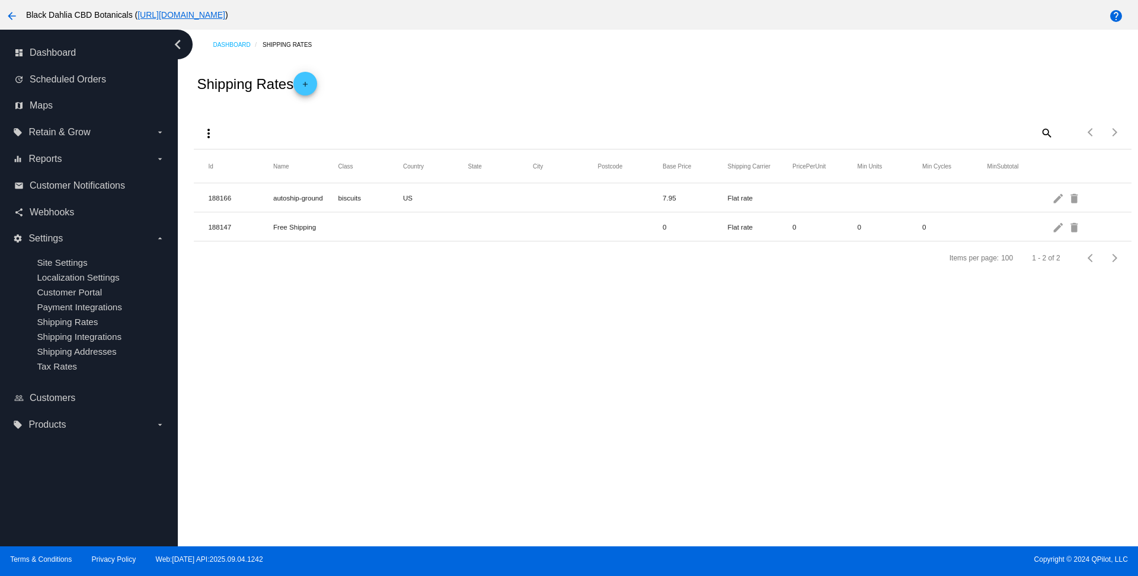  I want to click on a: Site Settings, so click(62, 262).